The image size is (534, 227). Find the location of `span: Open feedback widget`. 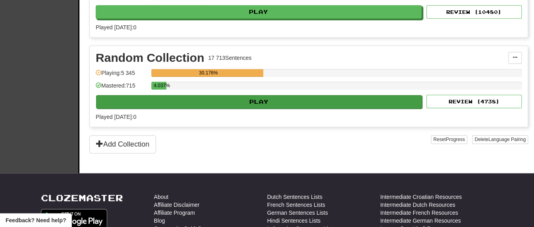

span: Open feedback widget is located at coordinates (36, 221).